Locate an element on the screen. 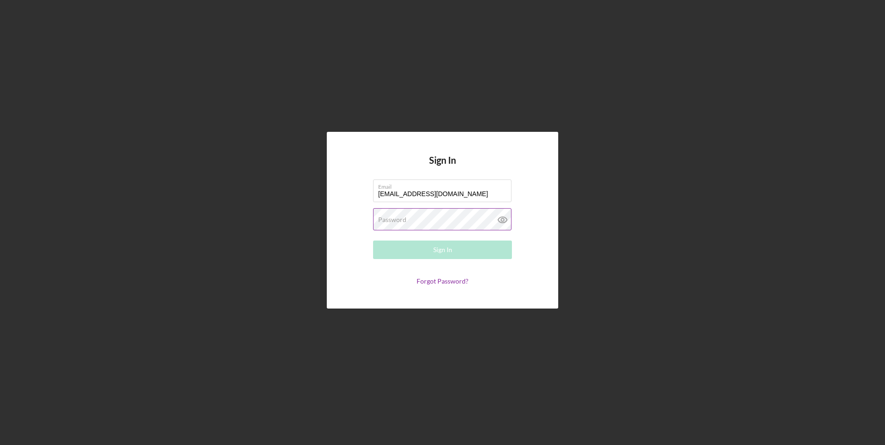  h4: Sign In is located at coordinates (443, 167).